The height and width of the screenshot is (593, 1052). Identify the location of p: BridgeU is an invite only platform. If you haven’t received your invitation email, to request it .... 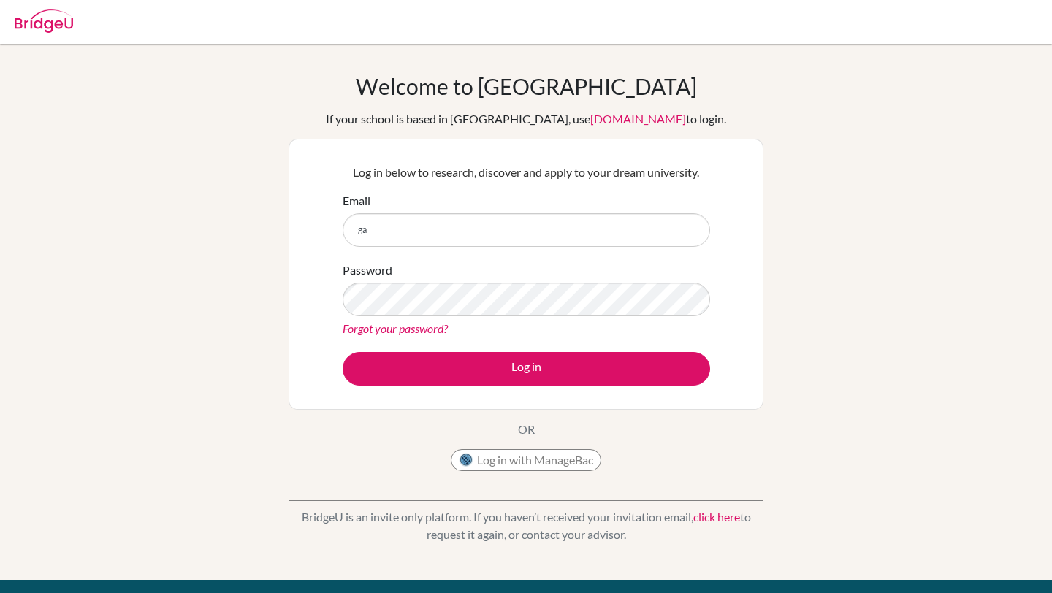
(526, 526).